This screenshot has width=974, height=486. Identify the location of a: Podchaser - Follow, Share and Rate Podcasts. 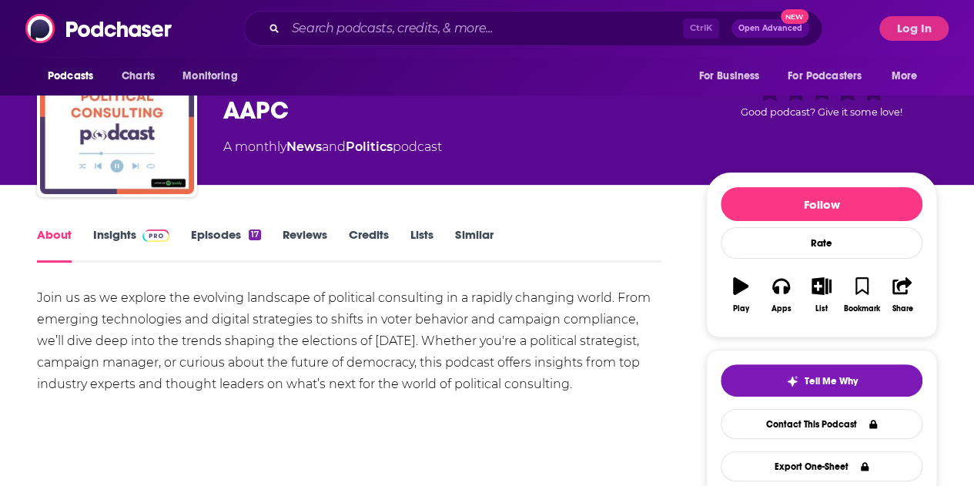
(99, 28).